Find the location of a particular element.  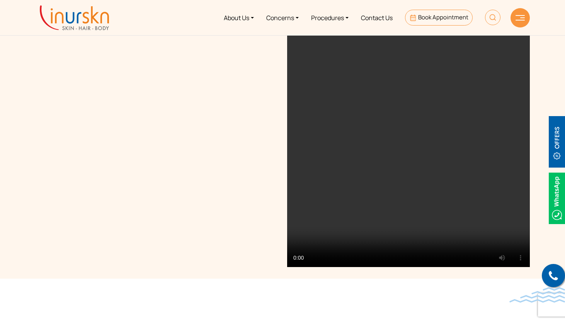

img: Whatsappicon is located at coordinates (557, 198).